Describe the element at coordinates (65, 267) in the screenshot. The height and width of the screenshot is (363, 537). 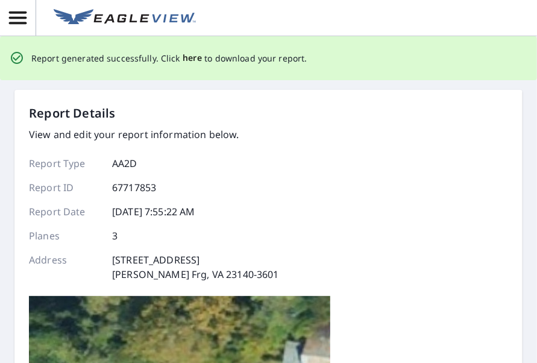
I see `p: Address` at that location.